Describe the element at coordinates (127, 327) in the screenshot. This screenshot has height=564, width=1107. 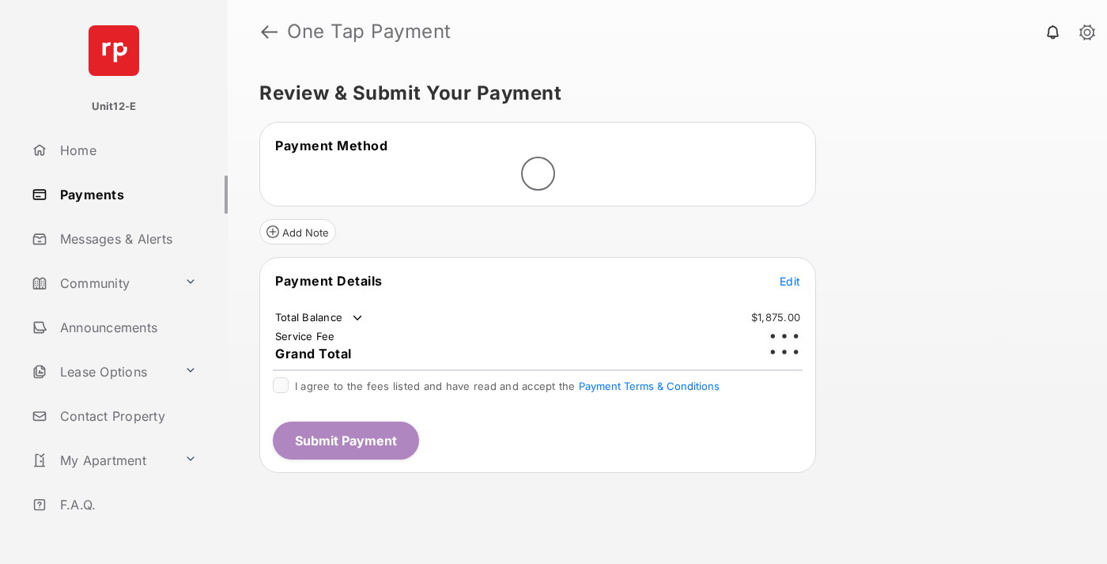
I see `a: Announcements` at that location.